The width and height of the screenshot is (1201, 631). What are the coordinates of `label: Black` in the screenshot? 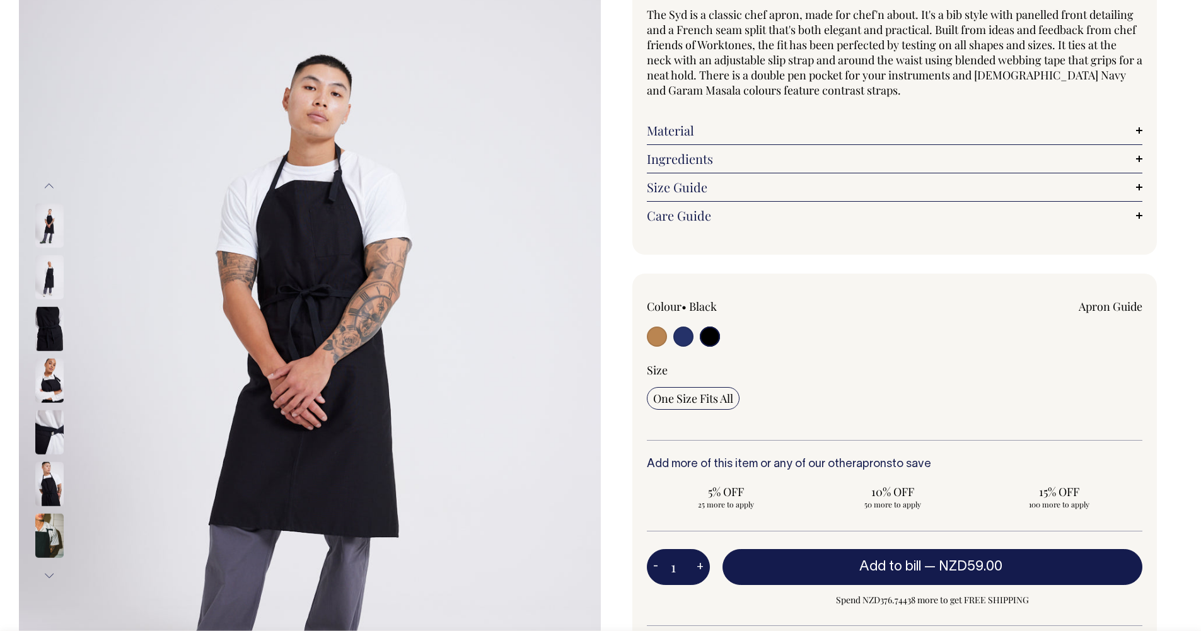 It's located at (703, 306).